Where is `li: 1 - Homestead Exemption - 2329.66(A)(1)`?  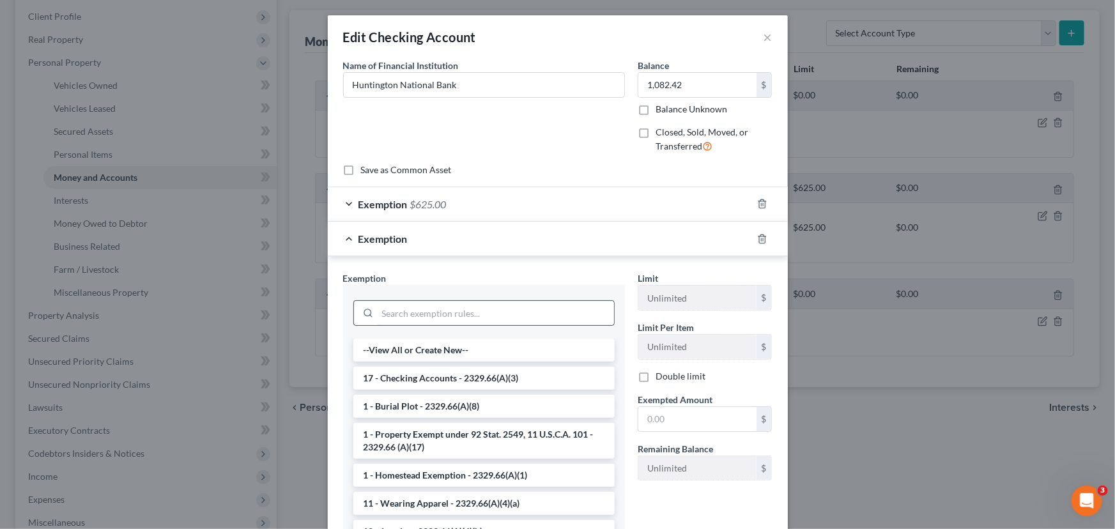
li: 1 - Homestead Exemption - 2329.66(A)(1) is located at coordinates (484, 475).